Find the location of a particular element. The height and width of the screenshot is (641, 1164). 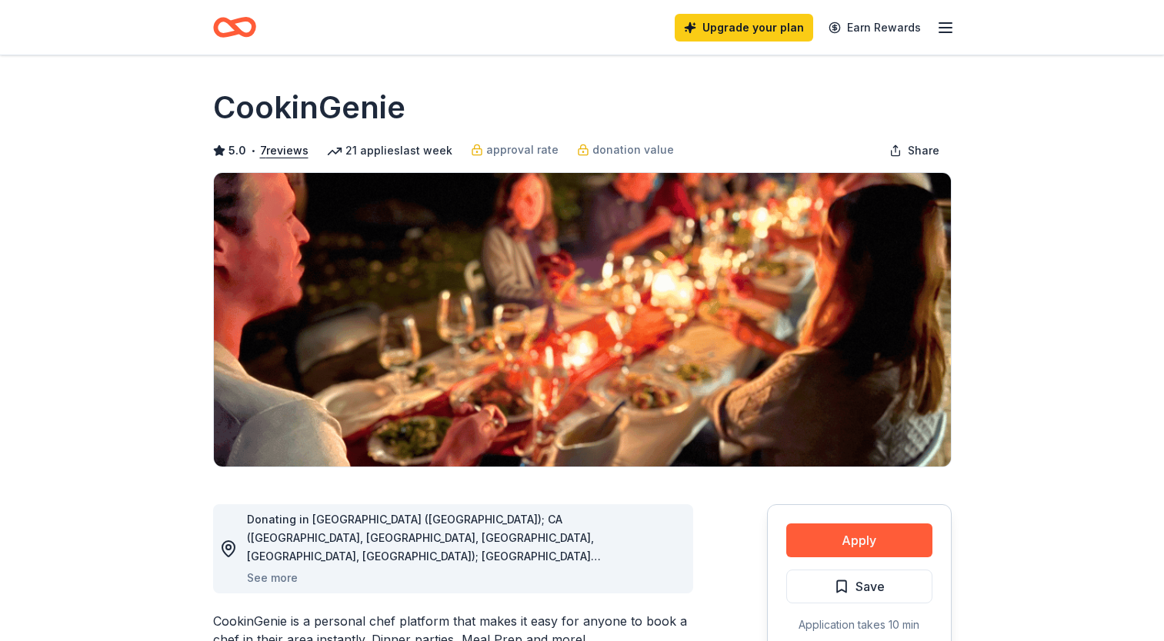

div: 21 applies last week is located at coordinates (389, 151).